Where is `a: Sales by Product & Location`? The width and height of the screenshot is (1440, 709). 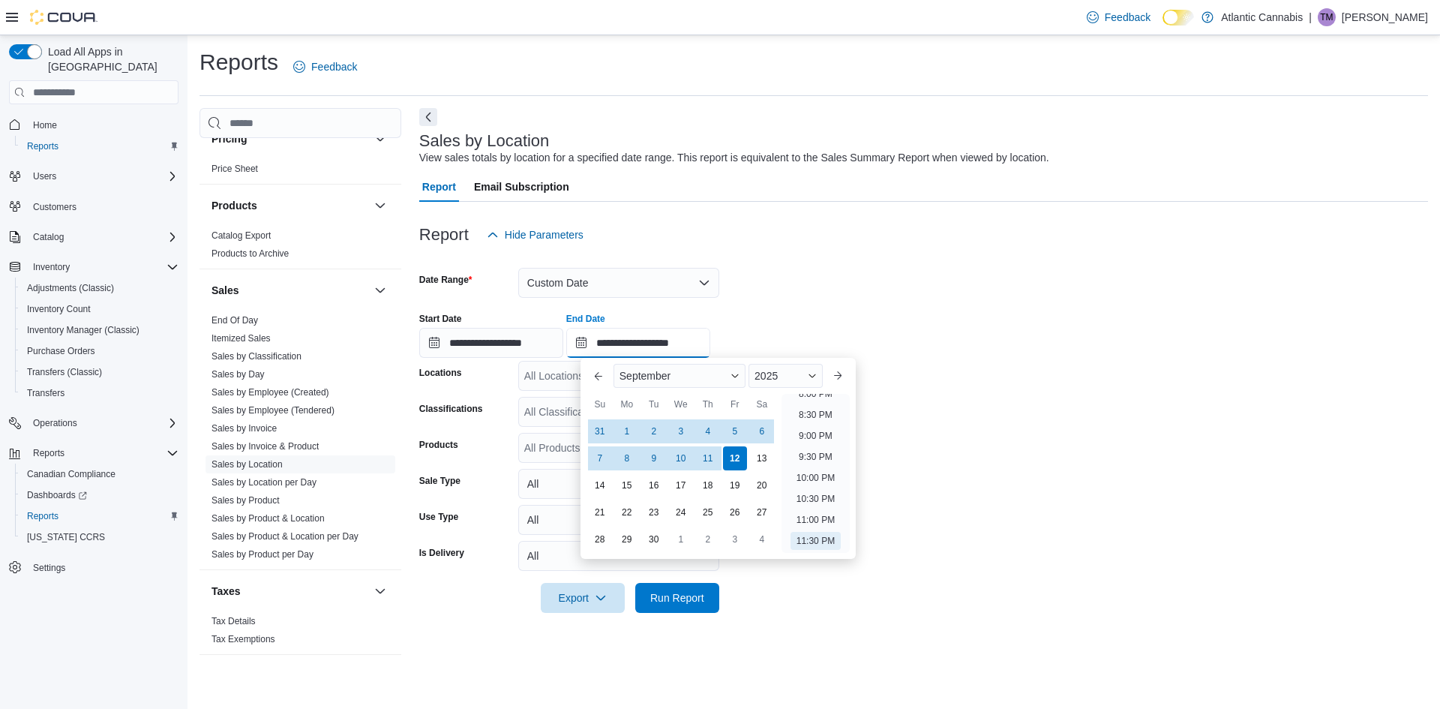
a: Sales by Product & Location is located at coordinates (268, 518).